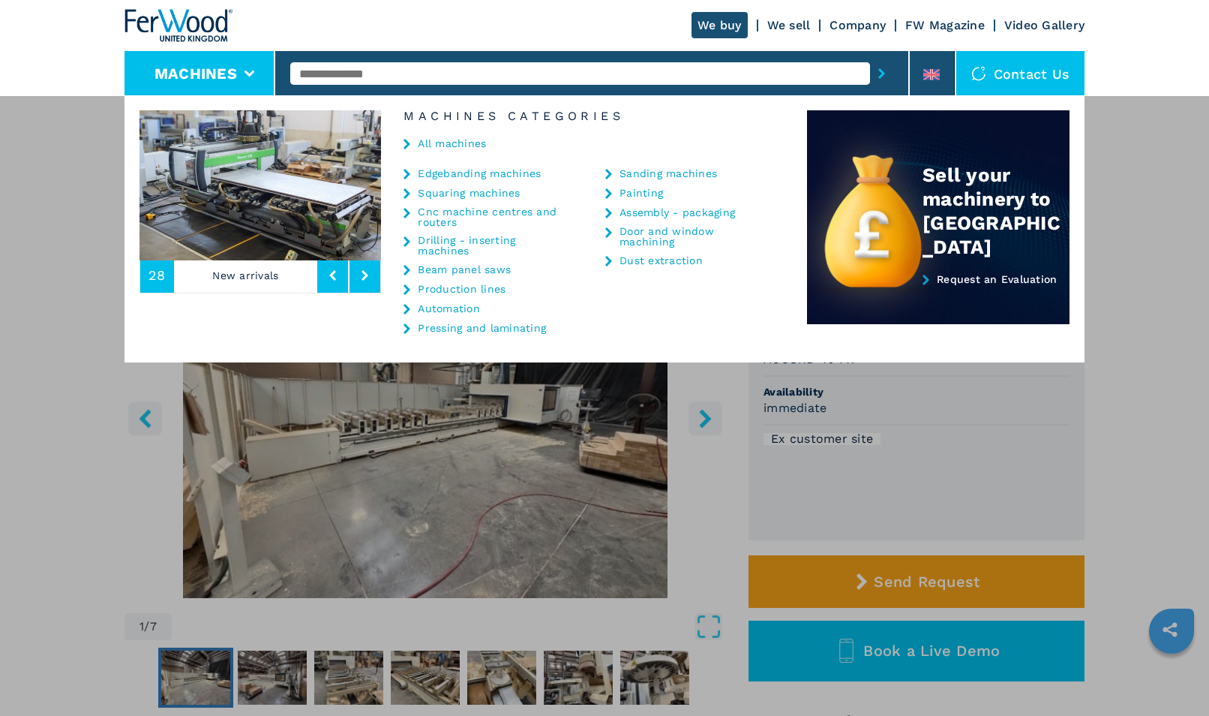 The image size is (1209, 716). What do you see at coordinates (881, 74) in the screenshot?
I see `button: submit-button` at bounding box center [881, 74].